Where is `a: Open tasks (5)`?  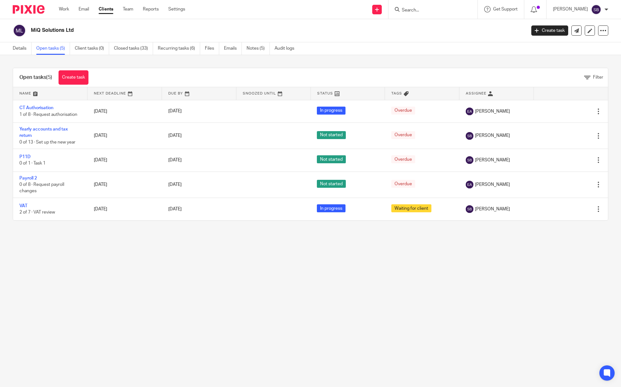
a: Open tasks (5) is located at coordinates (53, 48).